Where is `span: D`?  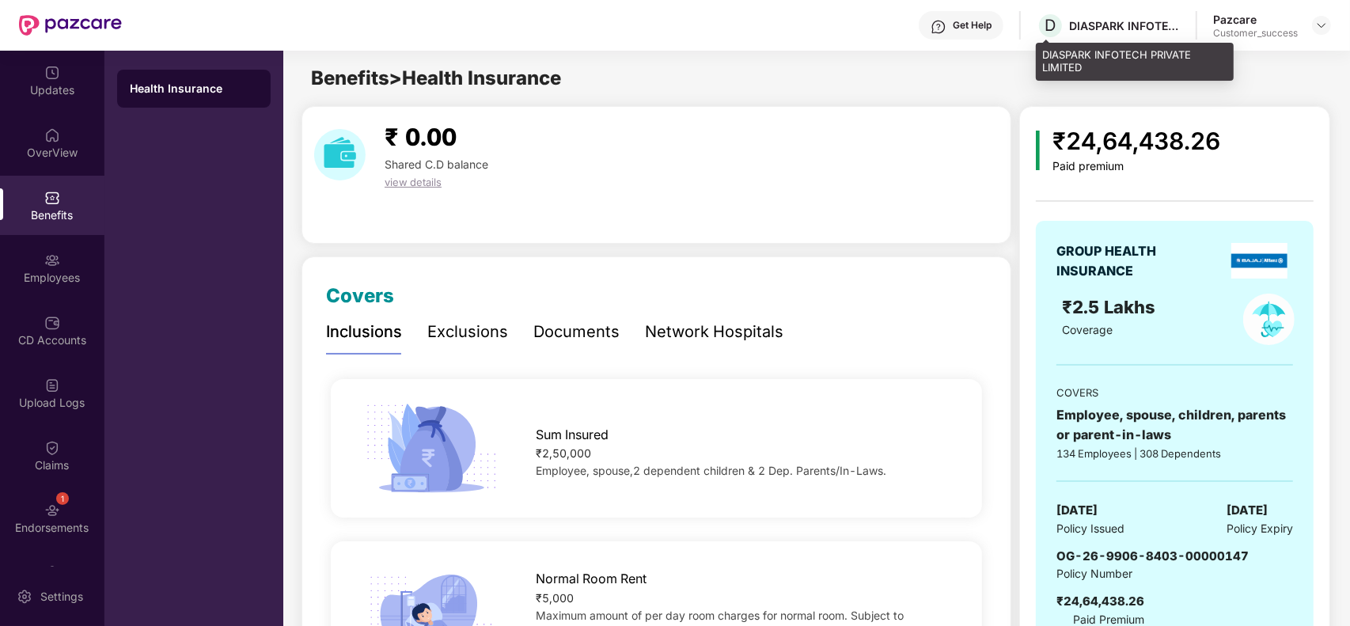
span: D is located at coordinates (1051, 25).